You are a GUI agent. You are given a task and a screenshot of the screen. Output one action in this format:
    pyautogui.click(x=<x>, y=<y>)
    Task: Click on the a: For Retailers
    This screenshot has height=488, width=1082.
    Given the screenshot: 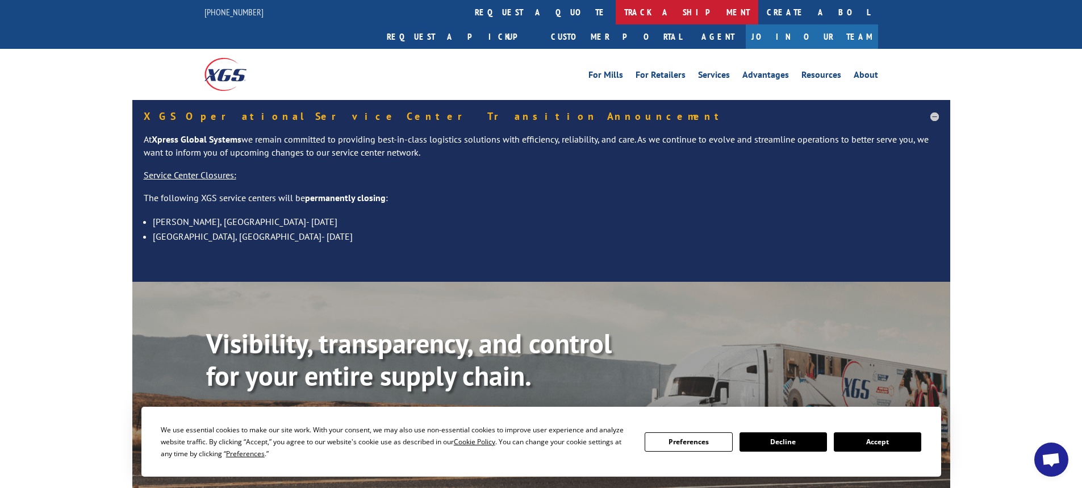 What is the action you would take?
    pyautogui.click(x=660, y=77)
    